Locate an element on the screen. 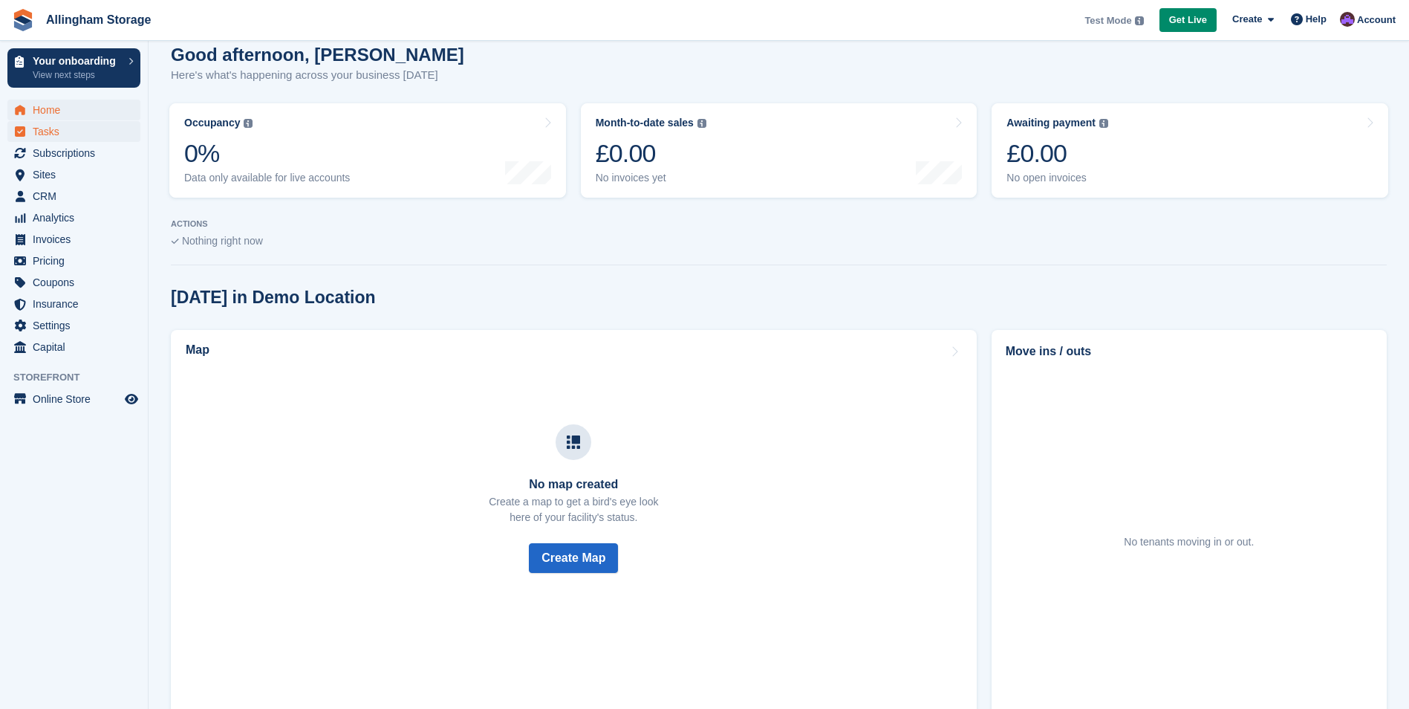 Image resolution: width=1409 pixels, height=709 pixels. span: Invoices is located at coordinates (77, 239).